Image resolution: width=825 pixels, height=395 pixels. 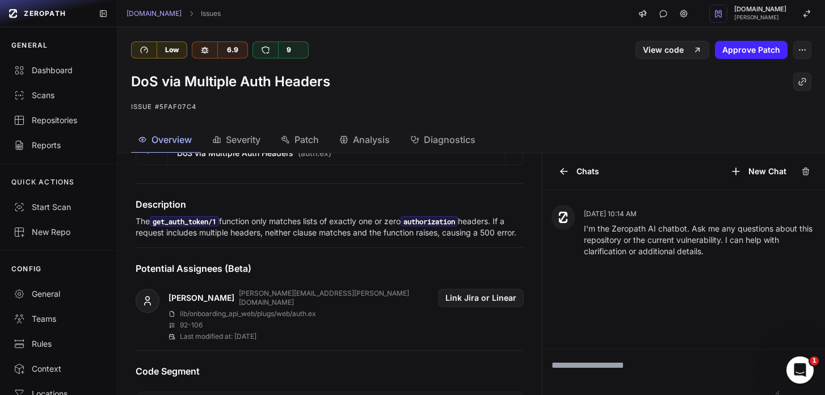 What do you see at coordinates (58, 319) in the screenshot?
I see `div: Teams` at bounding box center [58, 319].